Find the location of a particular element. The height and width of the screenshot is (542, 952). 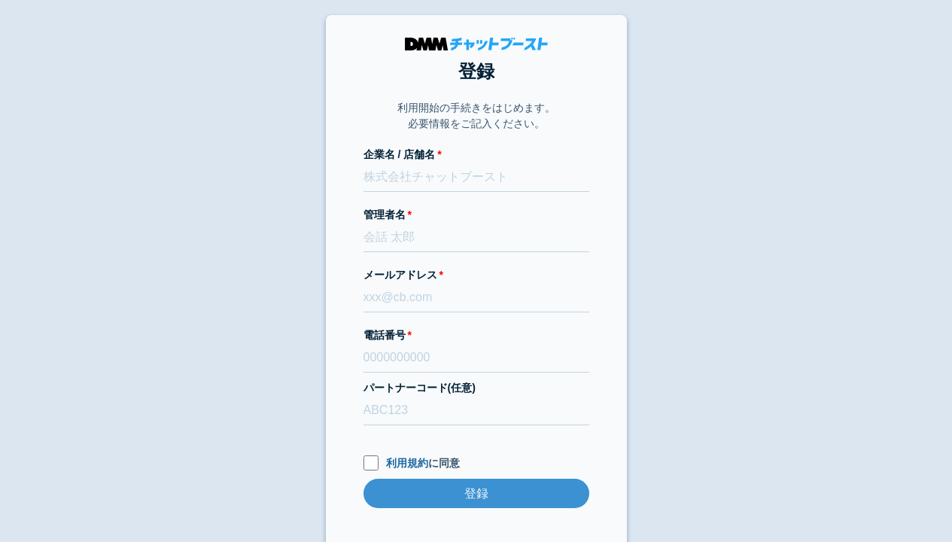

p: 利用開始の手続きをはじめます。 必要情報をご記入ください。 is located at coordinates (476, 116).